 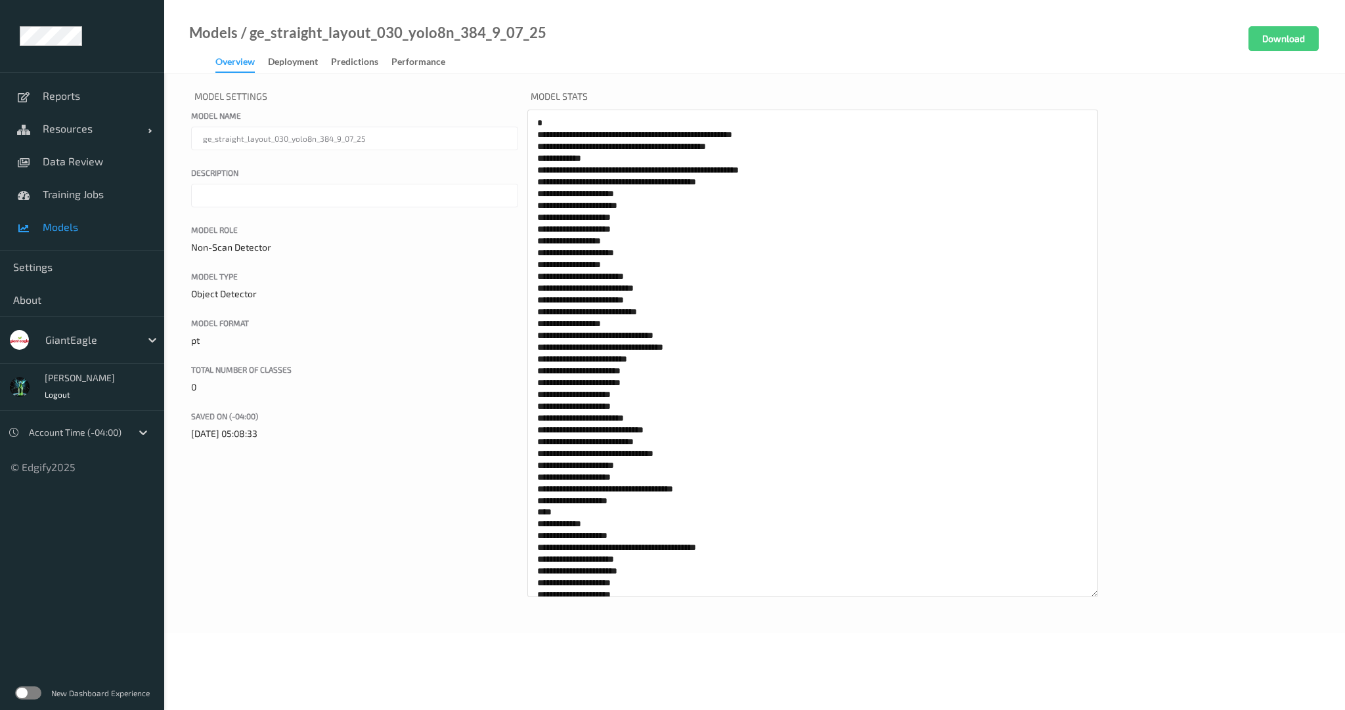 What do you see at coordinates (355, 294) in the screenshot?
I see `p: Object Detector` at bounding box center [355, 294].